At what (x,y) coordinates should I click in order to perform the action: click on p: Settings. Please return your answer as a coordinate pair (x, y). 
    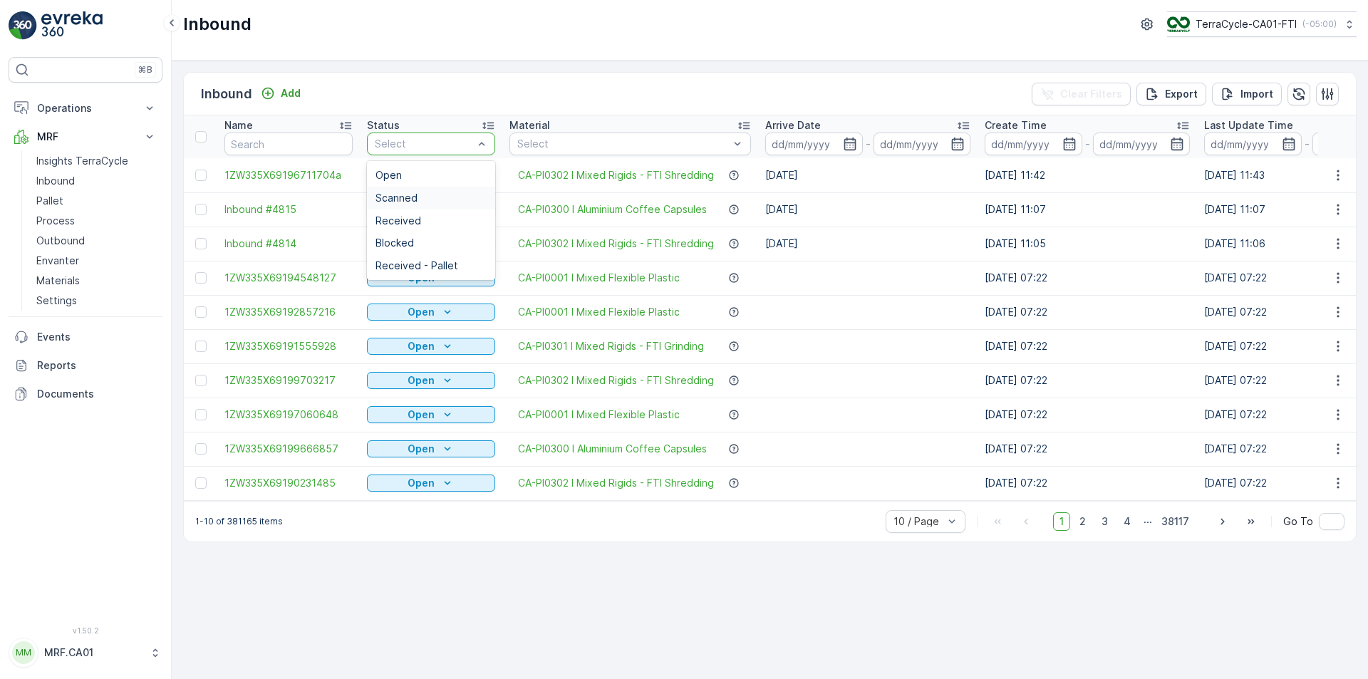
    Looking at the image, I should click on (56, 301).